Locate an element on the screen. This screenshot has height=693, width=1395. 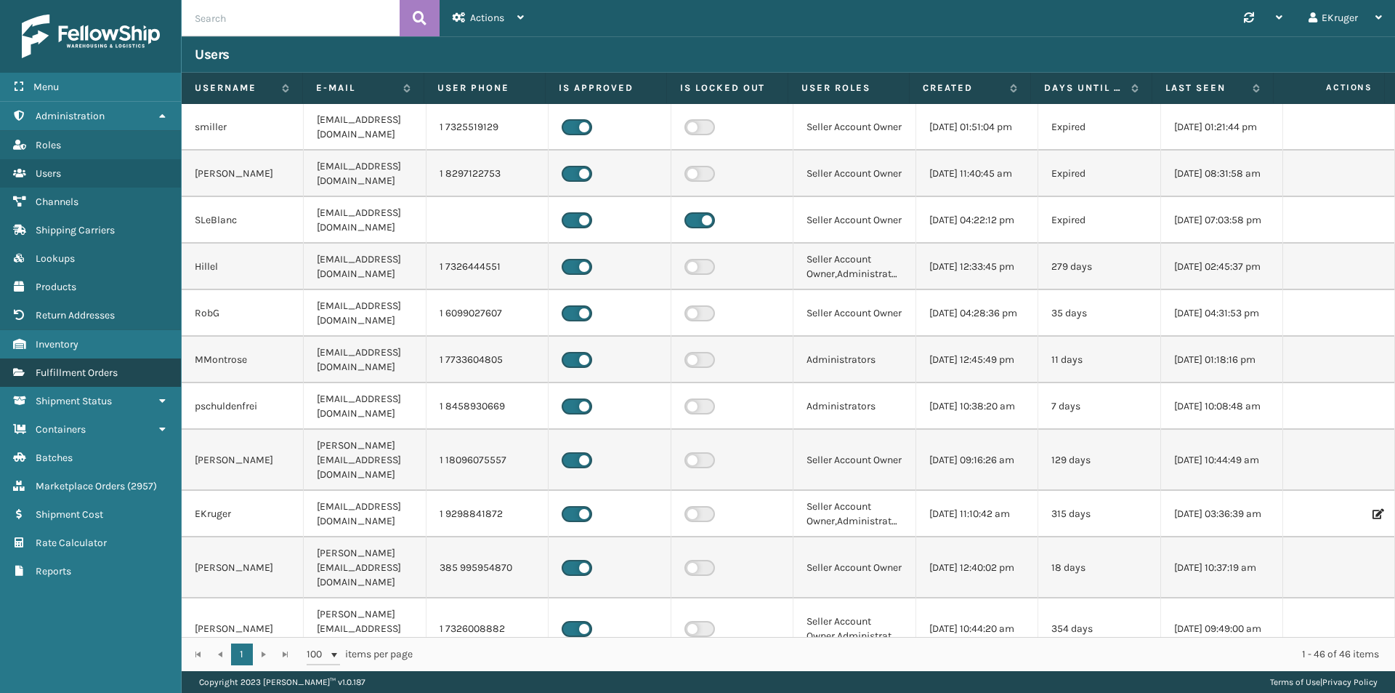
td: 7 days is located at coordinates (1099, 406).